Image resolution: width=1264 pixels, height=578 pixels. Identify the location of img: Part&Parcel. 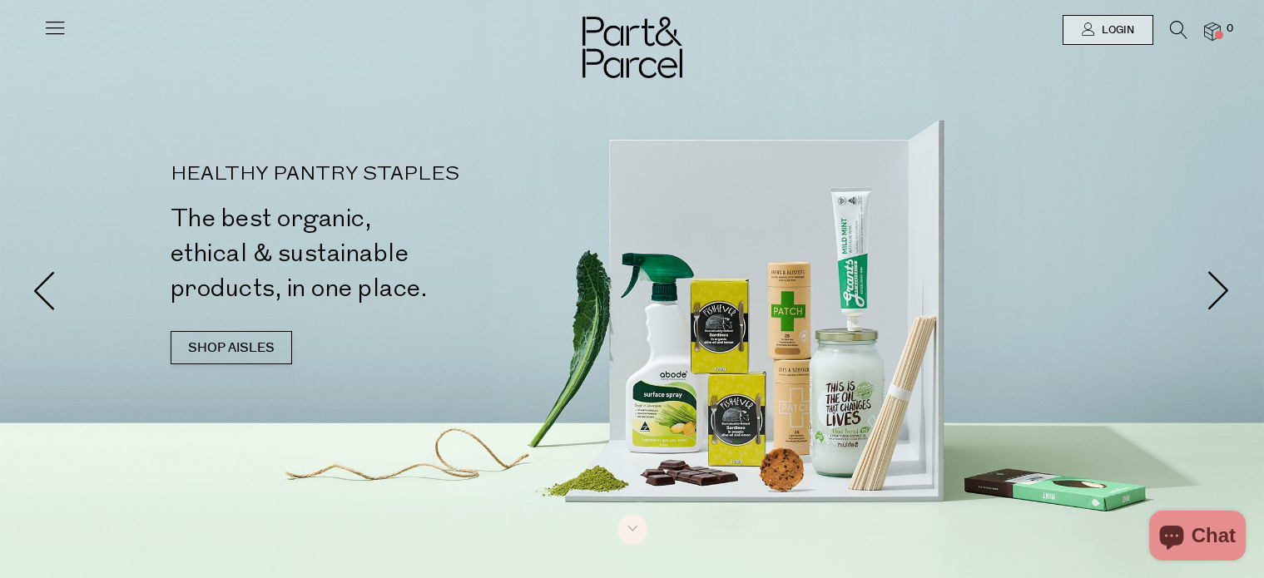
(633, 47).